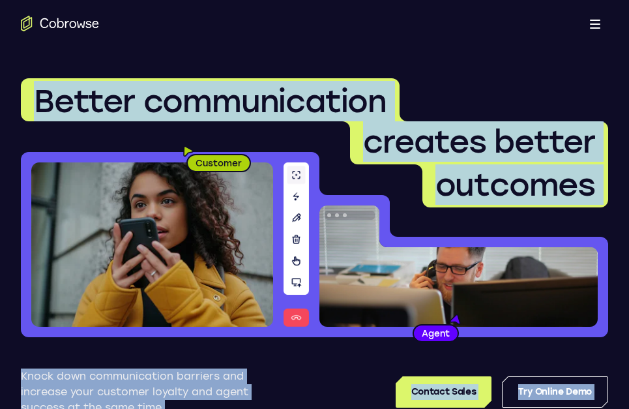 The width and height of the screenshot is (629, 409). What do you see at coordinates (152, 244) in the screenshot?
I see `img: A customer holding their phone` at bounding box center [152, 244].